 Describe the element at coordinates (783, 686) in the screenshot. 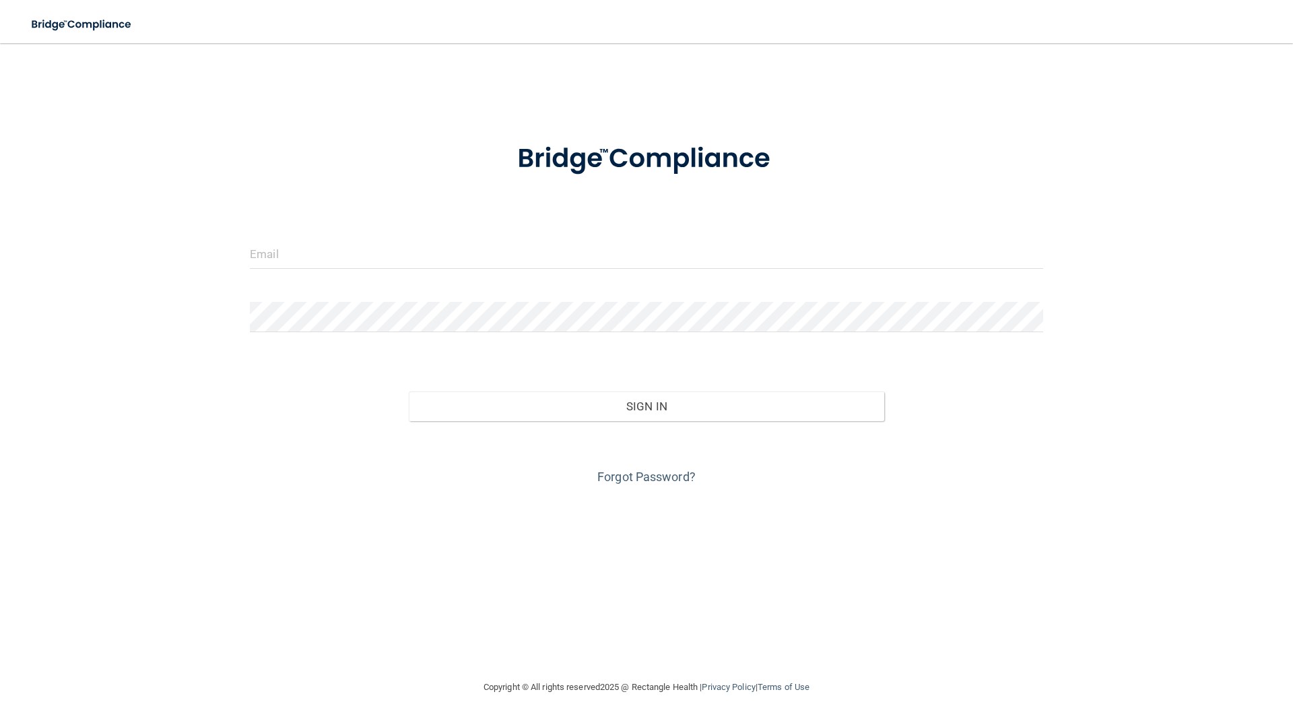

I see `a: Terms of Use` at that location.